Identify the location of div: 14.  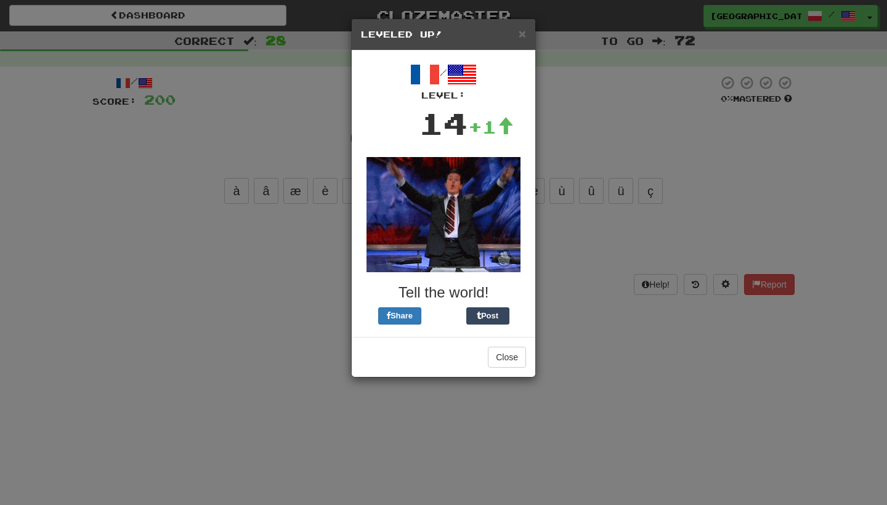
(444, 123).